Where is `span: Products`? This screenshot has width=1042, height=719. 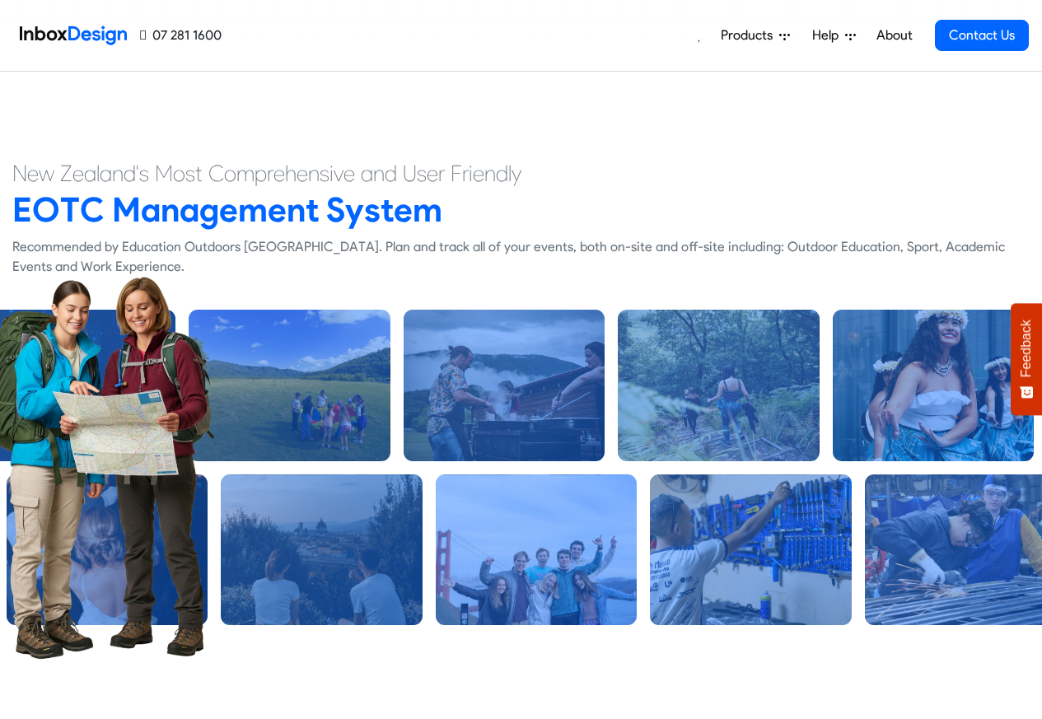 span: Products is located at coordinates (749, 35).